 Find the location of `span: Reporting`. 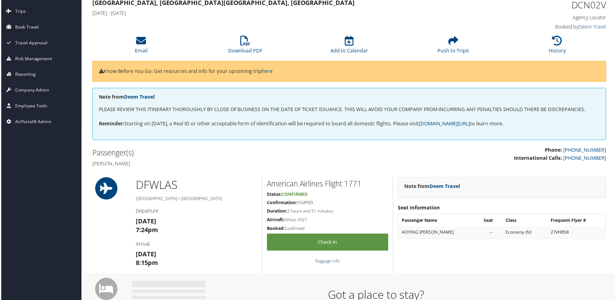

span: Reporting is located at coordinates (24, 74).